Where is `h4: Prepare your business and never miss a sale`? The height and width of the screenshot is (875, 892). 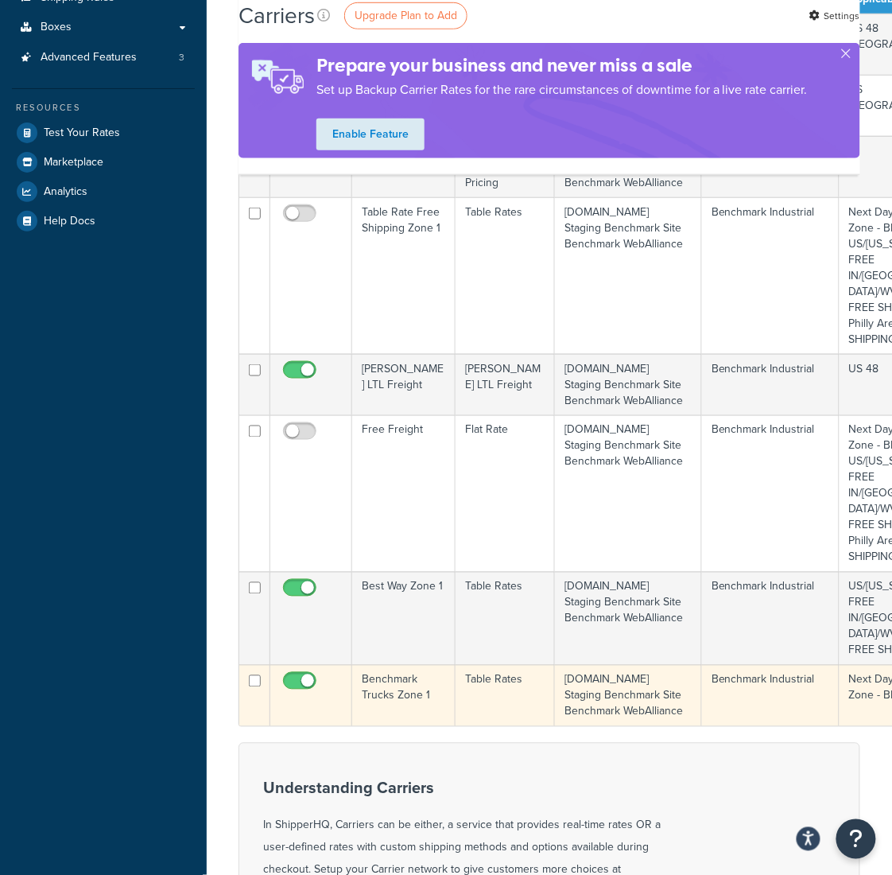
h4: Prepare your business and never miss a sale is located at coordinates (562, 65).